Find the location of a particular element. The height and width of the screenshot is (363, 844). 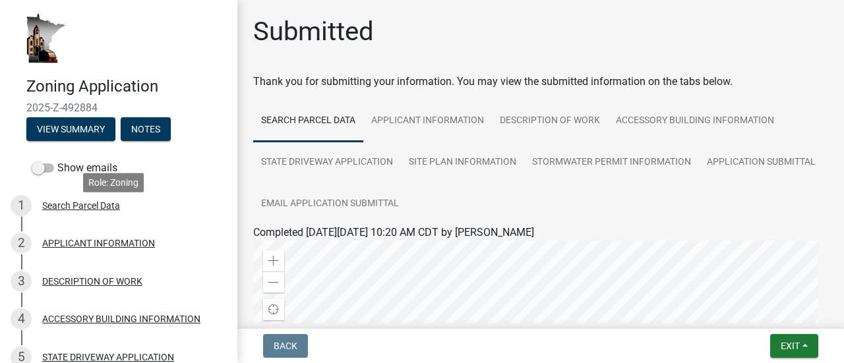

button: Notes is located at coordinates (146, 129).